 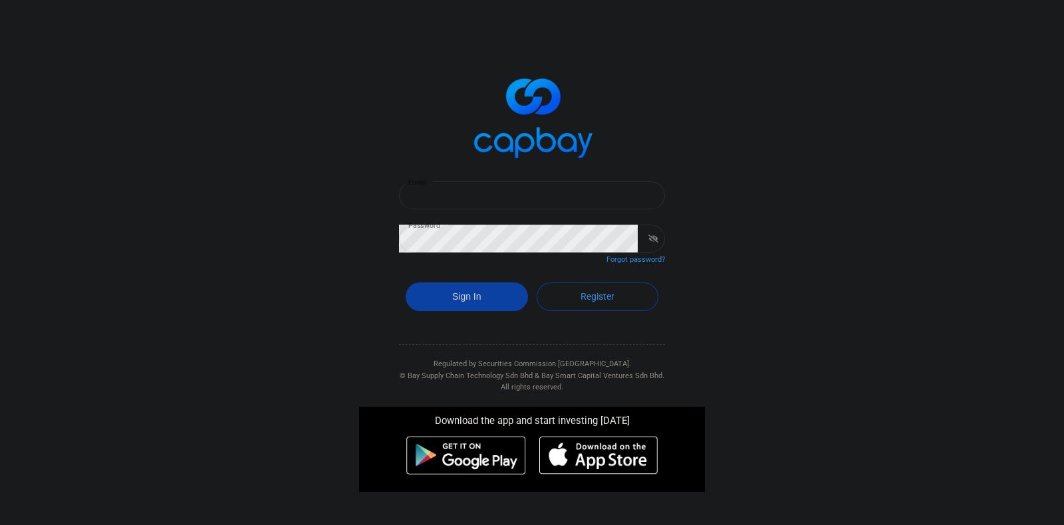 I want to click on span: Register, so click(x=597, y=297).